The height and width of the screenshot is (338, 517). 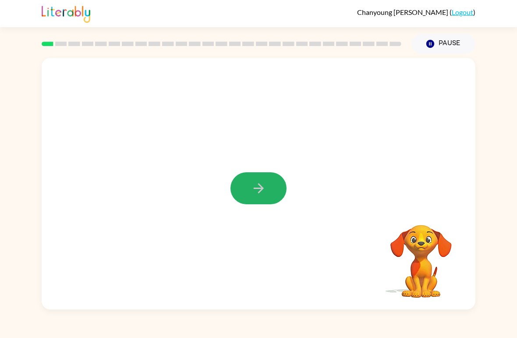 What do you see at coordinates (443, 44) in the screenshot?
I see `button: Pause` at bounding box center [443, 44].